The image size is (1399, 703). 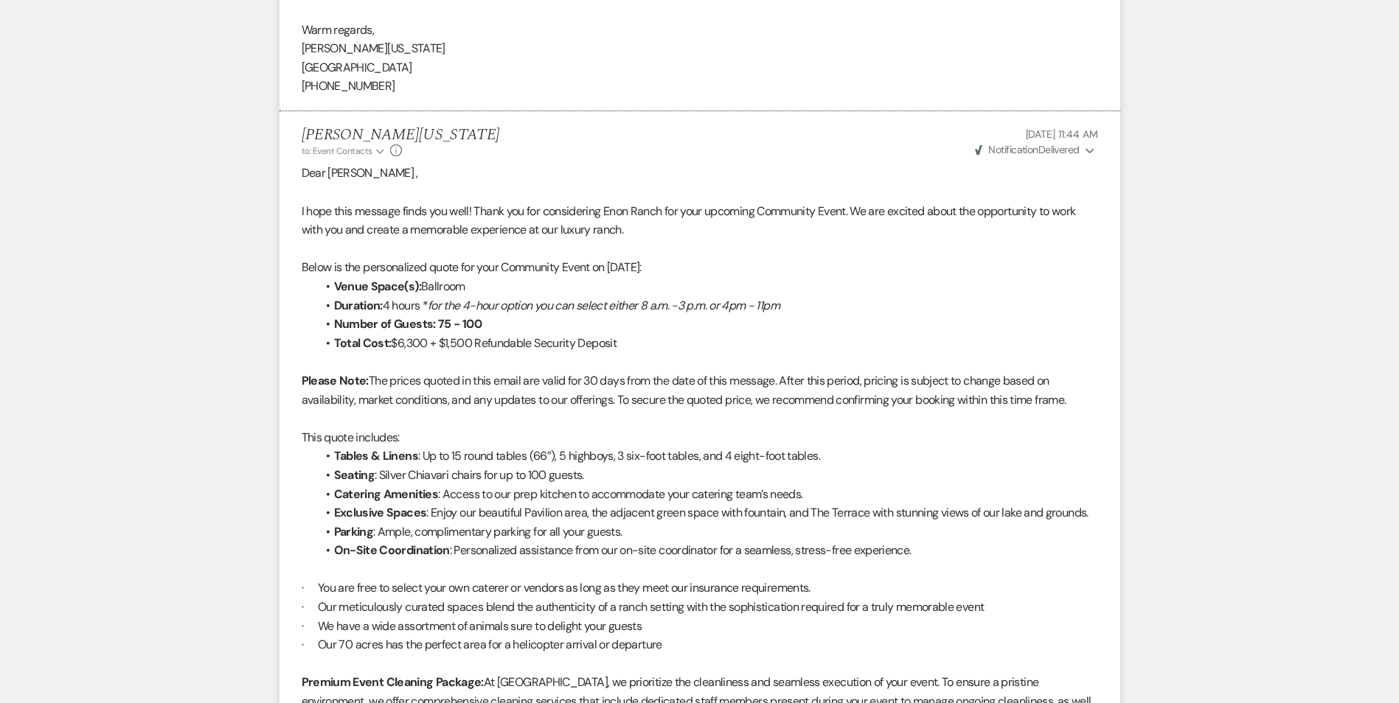 What do you see at coordinates (707, 476) in the screenshot?
I see `li: : Silver Chiavari chairs for up to 100 guests.` at bounding box center [707, 476].